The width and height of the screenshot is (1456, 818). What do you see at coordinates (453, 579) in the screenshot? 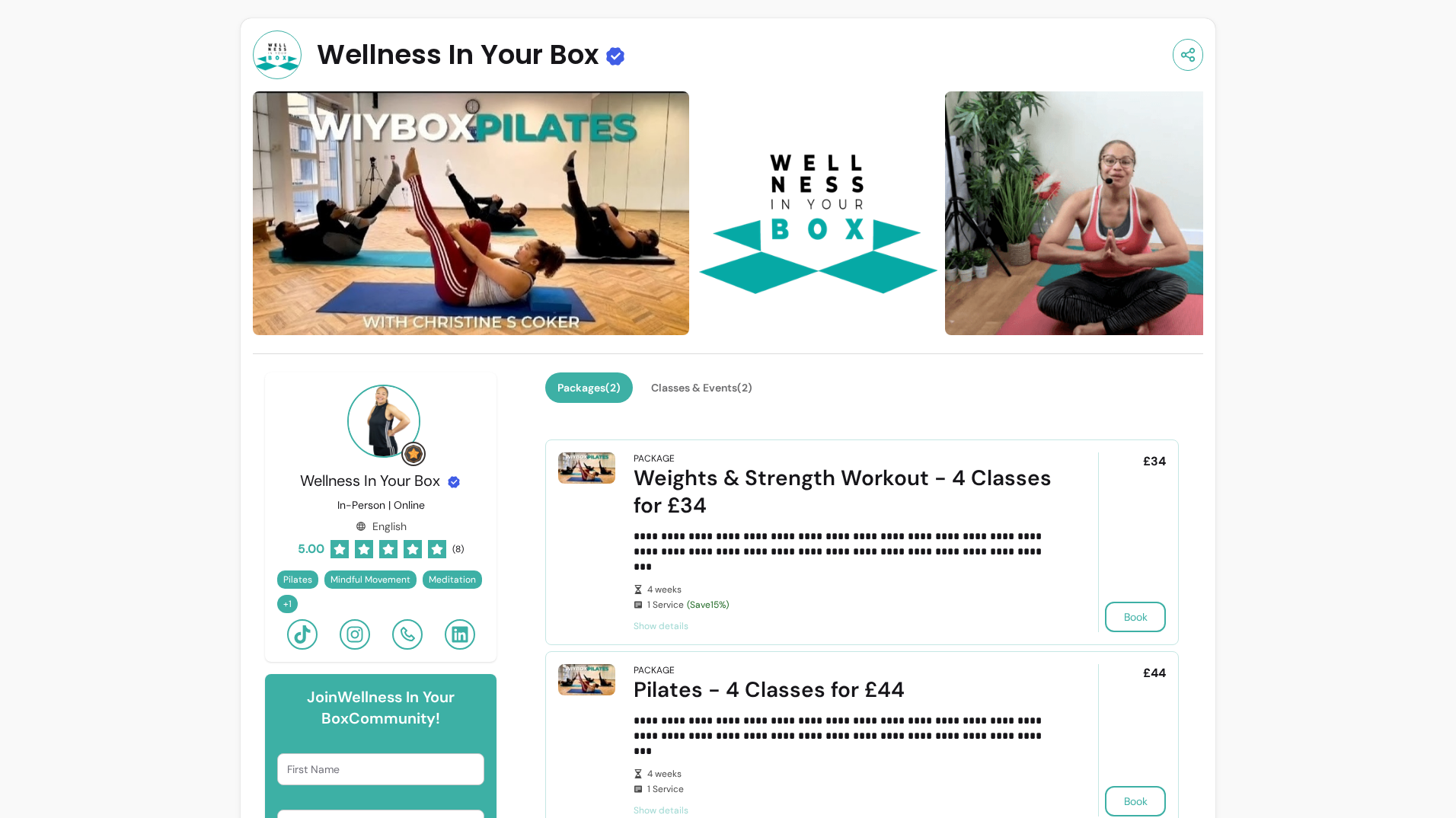
I see `span: Meditation` at bounding box center [453, 579].